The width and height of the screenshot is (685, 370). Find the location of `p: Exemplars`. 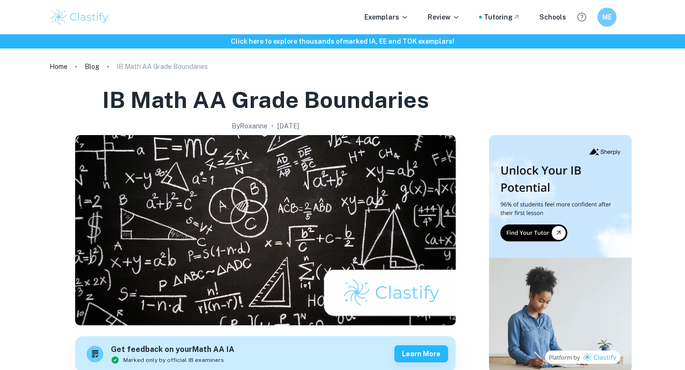

p: Exemplars is located at coordinates (386, 17).